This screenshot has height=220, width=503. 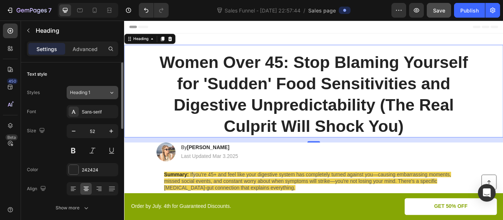 I want to click on p: 7, so click(x=50, y=10).